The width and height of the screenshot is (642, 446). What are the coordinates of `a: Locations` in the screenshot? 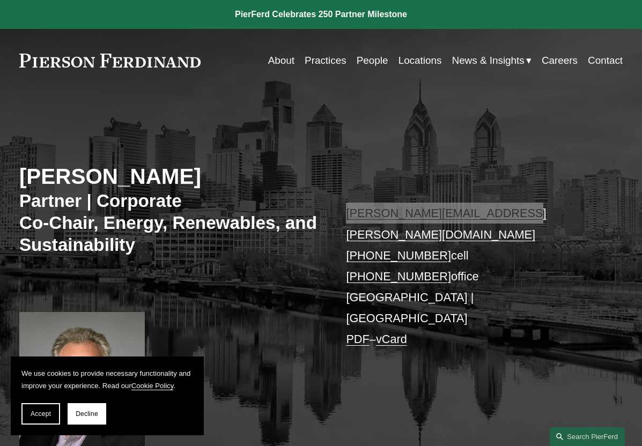 It's located at (420, 61).